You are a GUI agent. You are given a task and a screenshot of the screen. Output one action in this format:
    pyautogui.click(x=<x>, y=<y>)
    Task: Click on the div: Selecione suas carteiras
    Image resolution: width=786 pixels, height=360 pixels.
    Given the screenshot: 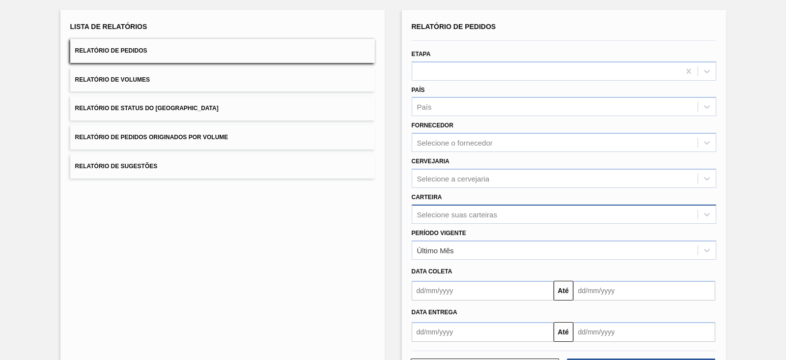 What is the action you would take?
    pyautogui.click(x=457, y=214)
    